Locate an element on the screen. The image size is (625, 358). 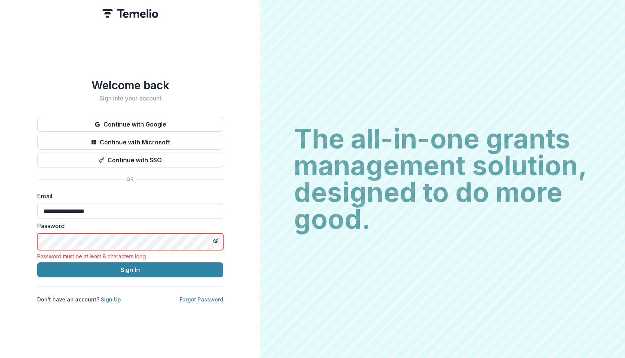
label: Password is located at coordinates (128, 226).